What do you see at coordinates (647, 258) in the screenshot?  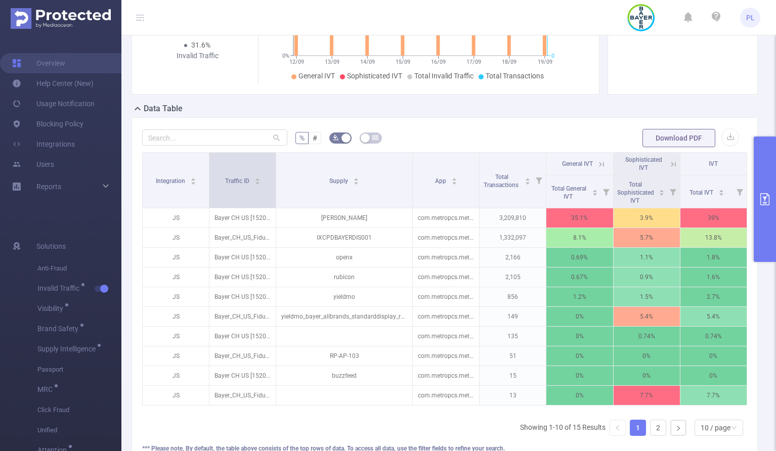 I see `p: 1.1%` at bounding box center [647, 258].